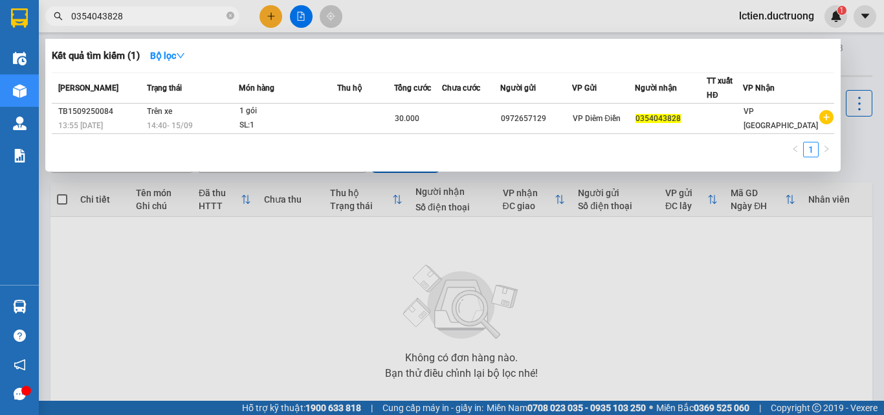 The height and width of the screenshot is (415, 884). Describe the element at coordinates (288, 125) in the screenshot. I see `div: SL: 1` at that location.